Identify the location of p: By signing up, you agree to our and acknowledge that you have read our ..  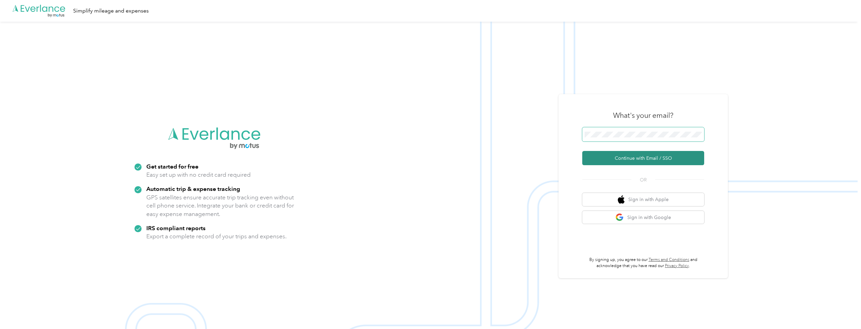
(644, 263).